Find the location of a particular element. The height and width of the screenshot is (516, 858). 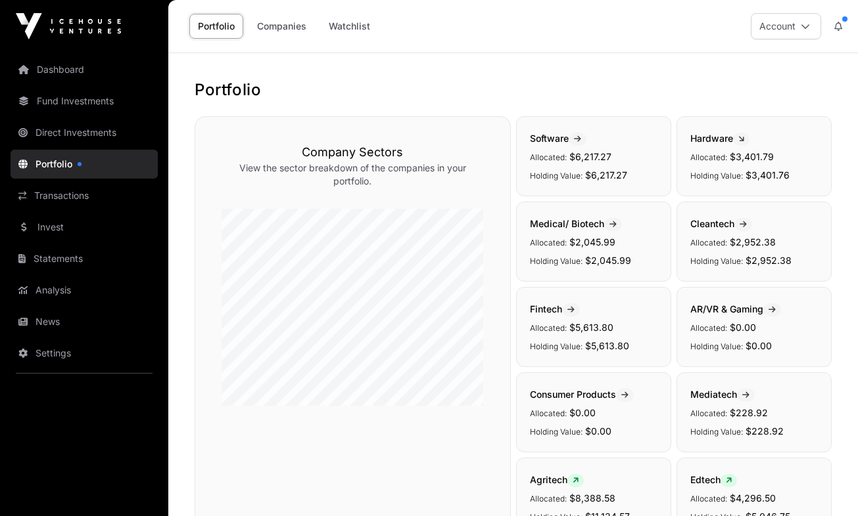

a: Companies is located at coordinates (281, 26).